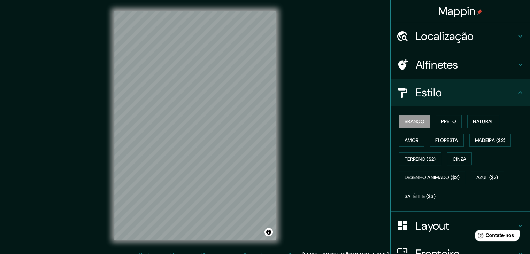 This screenshot has width=530, height=254. What do you see at coordinates (487, 178) in the screenshot?
I see `button: Azul ($2)` at bounding box center [487, 178].